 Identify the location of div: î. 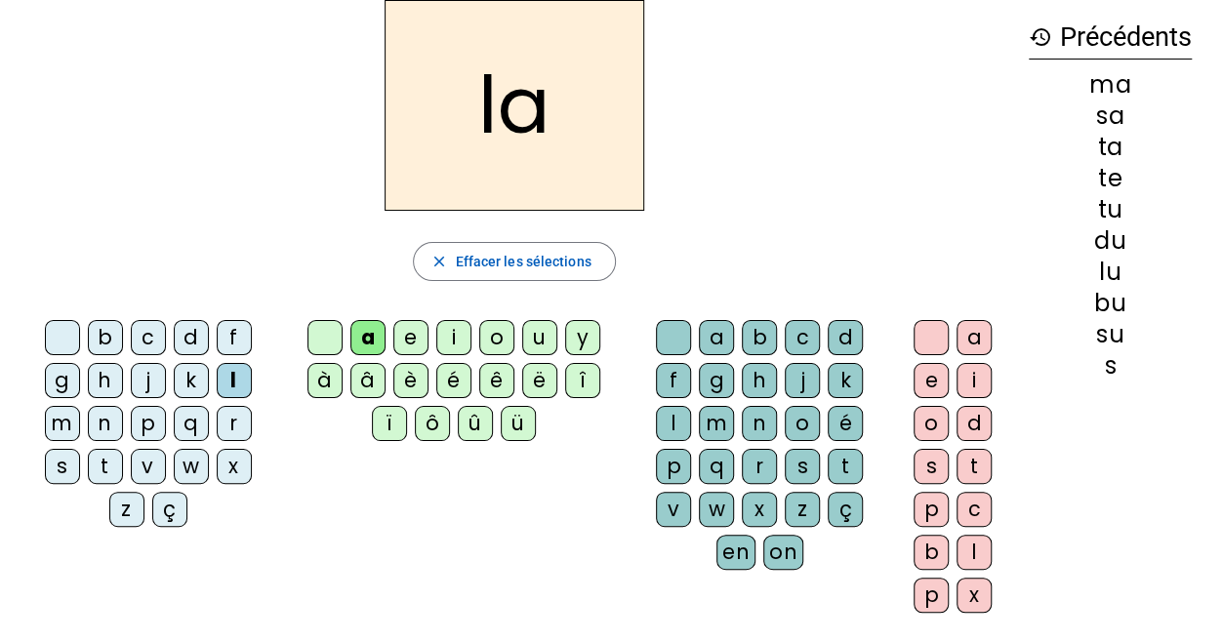
(583, 381).